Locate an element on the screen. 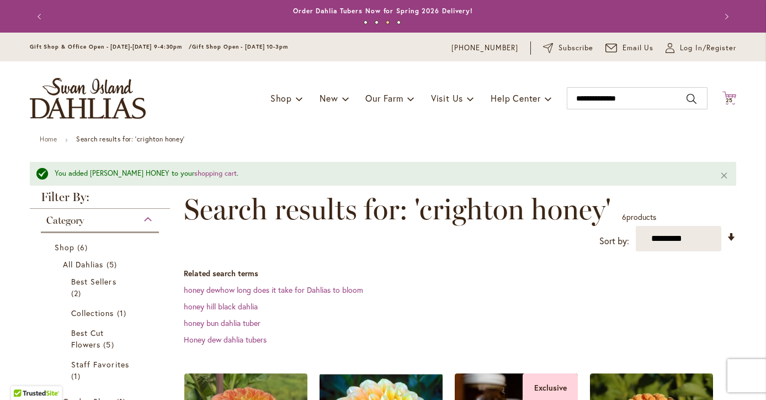 Image resolution: width=766 pixels, height=400 pixels. a: Best Sellers is located at coordinates (101, 287).